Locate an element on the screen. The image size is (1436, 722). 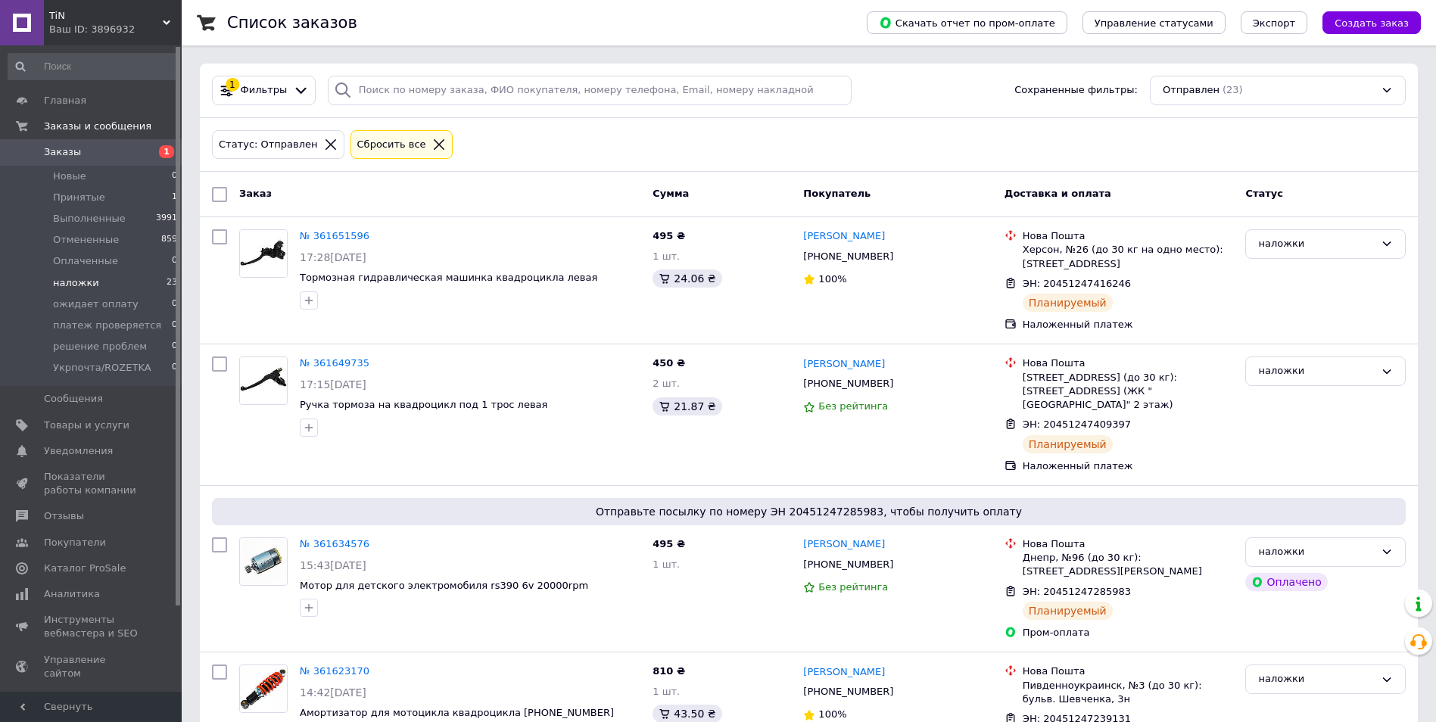
span: (23) is located at coordinates (1233, 89).